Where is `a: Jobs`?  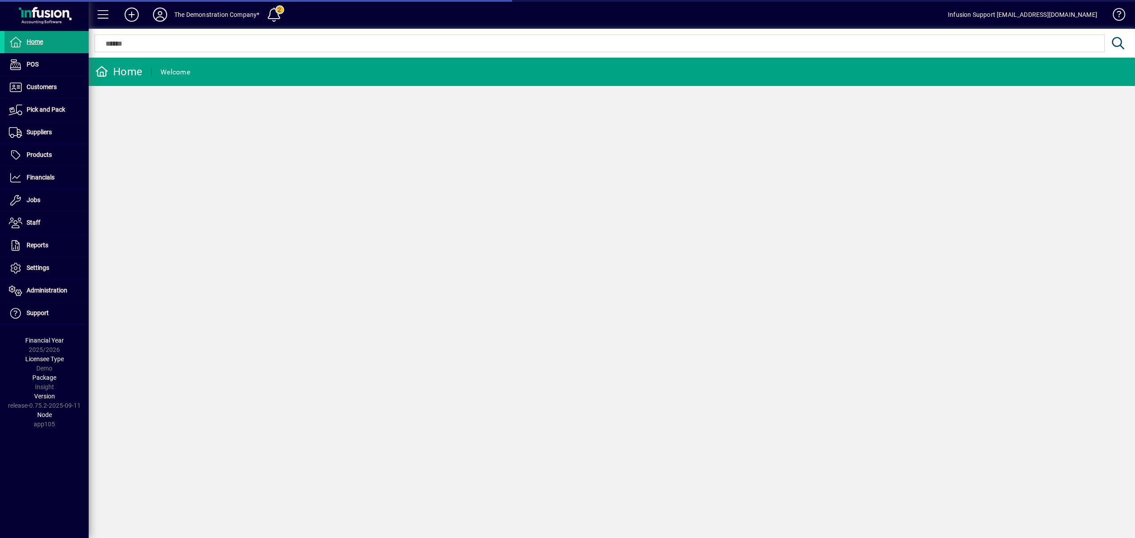
a: Jobs is located at coordinates (47, 200).